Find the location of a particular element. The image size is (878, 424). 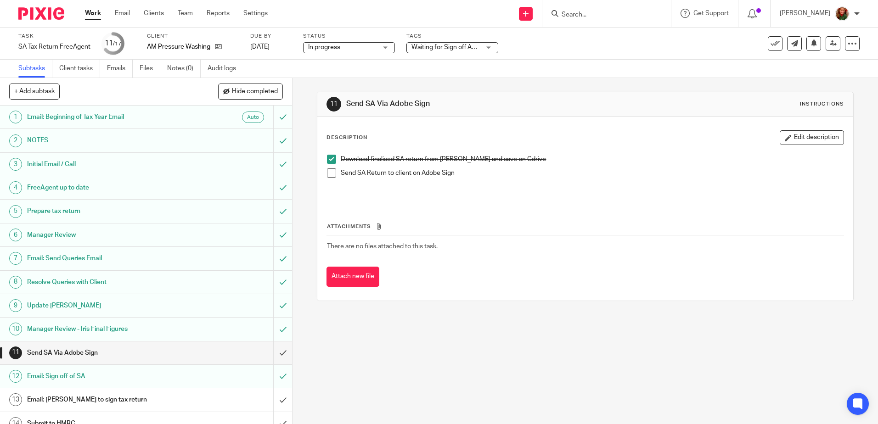

p: Description is located at coordinates (347, 138).